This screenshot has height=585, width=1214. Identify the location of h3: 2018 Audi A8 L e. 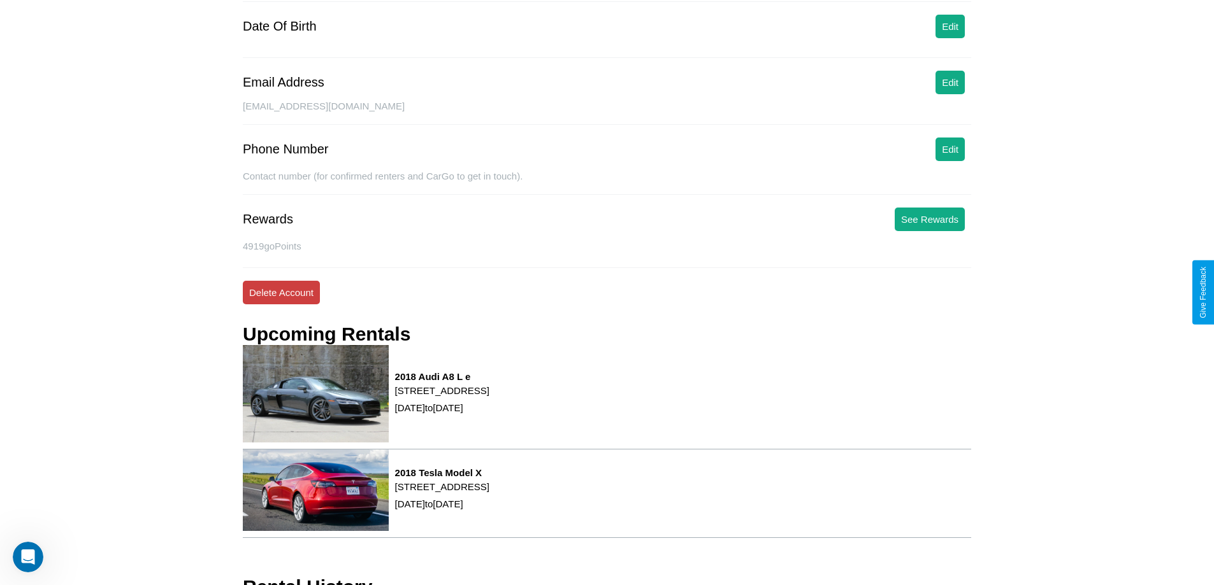
(442, 377).